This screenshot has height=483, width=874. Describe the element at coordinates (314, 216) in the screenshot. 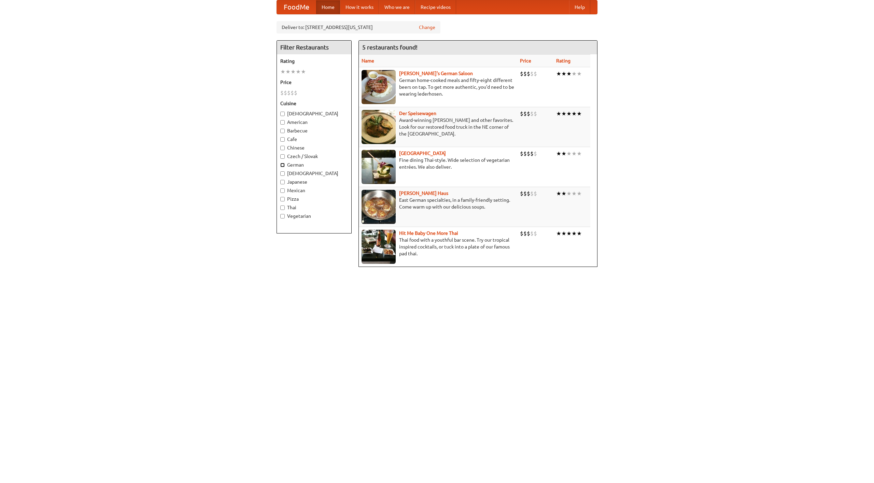

I see `label: Vegetarian` at that location.